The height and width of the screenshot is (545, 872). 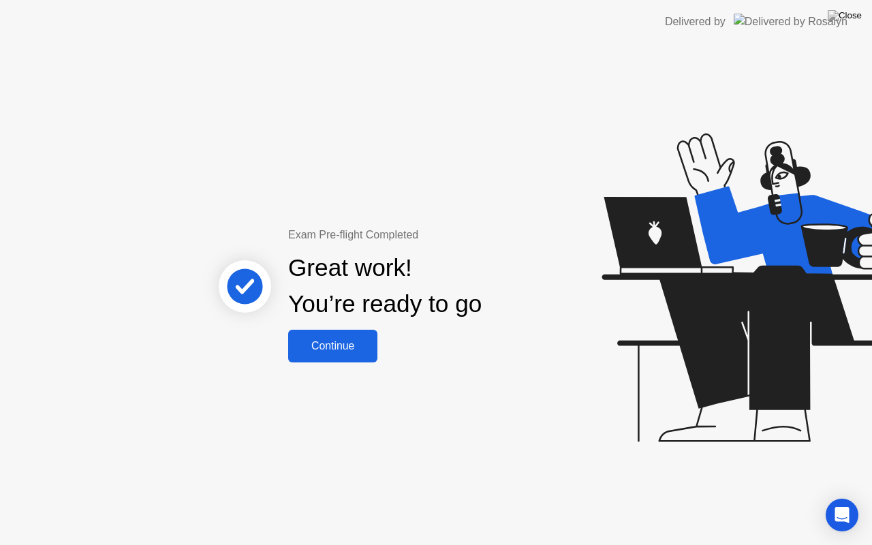 What do you see at coordinates (332, 346) in the screenshot?
I see `button: Continue` at bounding box center [332, 346].